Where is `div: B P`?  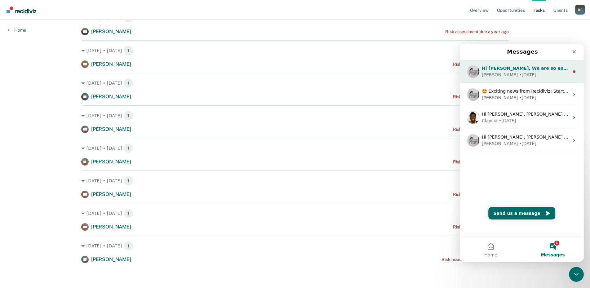
div: B P is located at coordinates (580, 10).